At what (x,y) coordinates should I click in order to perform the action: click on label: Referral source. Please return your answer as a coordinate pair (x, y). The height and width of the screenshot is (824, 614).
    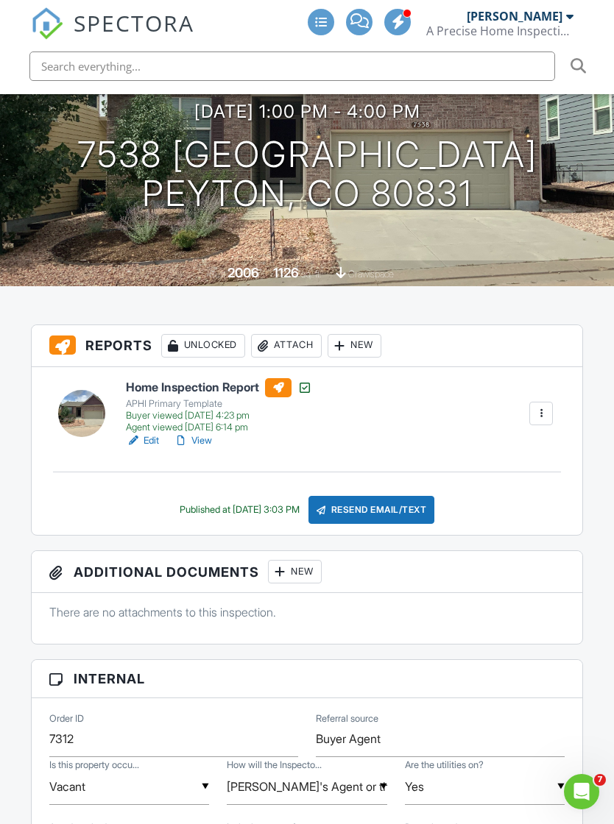
    Looking at the image, I should click on (347, 719).